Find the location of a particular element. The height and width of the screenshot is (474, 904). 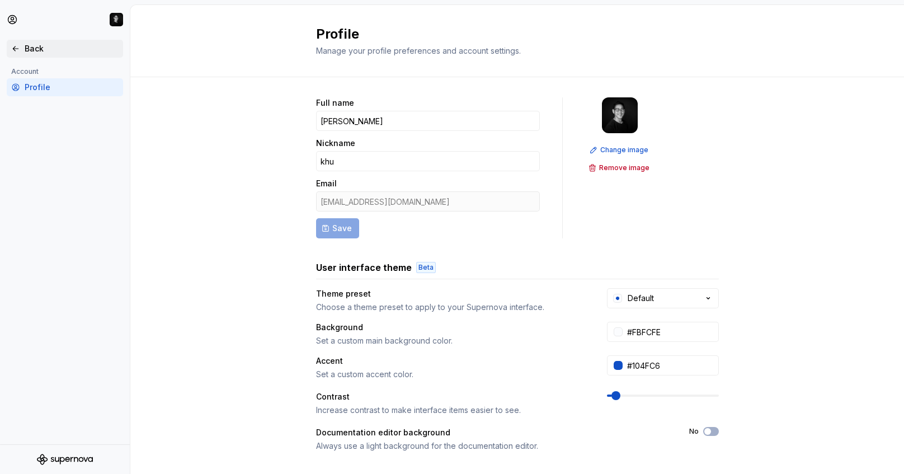

div: Beta is located at coordinates (426, 267).